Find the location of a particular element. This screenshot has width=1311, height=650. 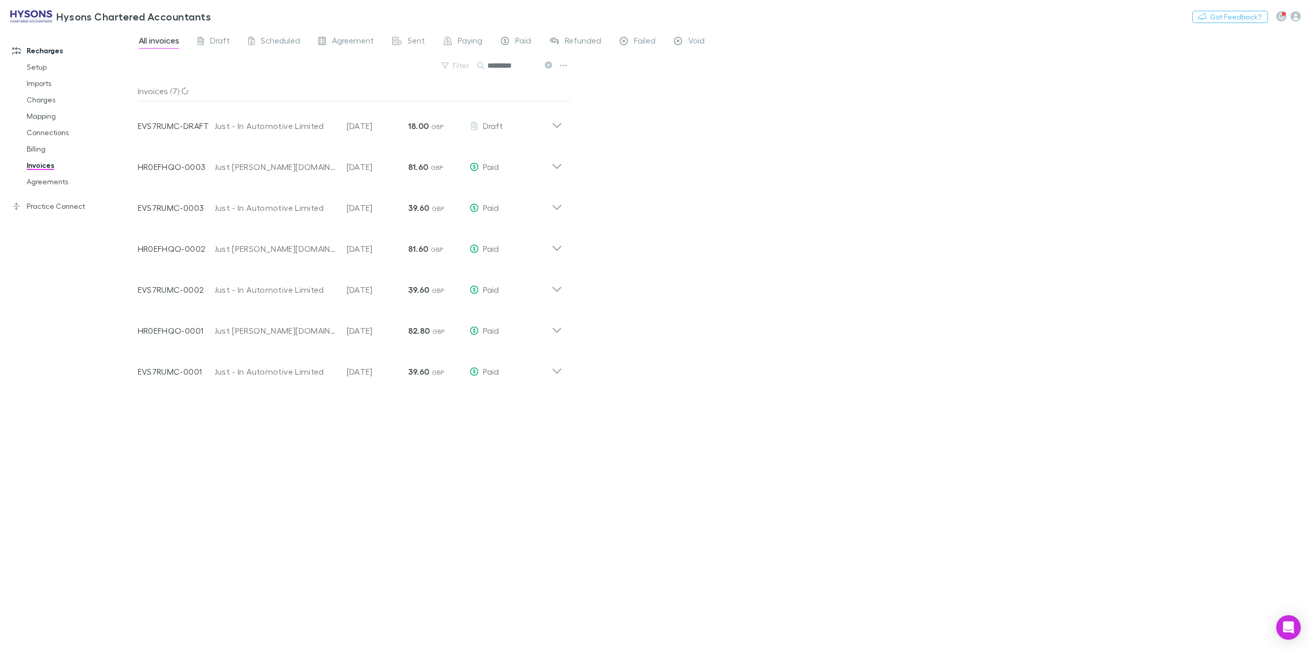

strong: 18.00 is located at coordinates (418, 126).